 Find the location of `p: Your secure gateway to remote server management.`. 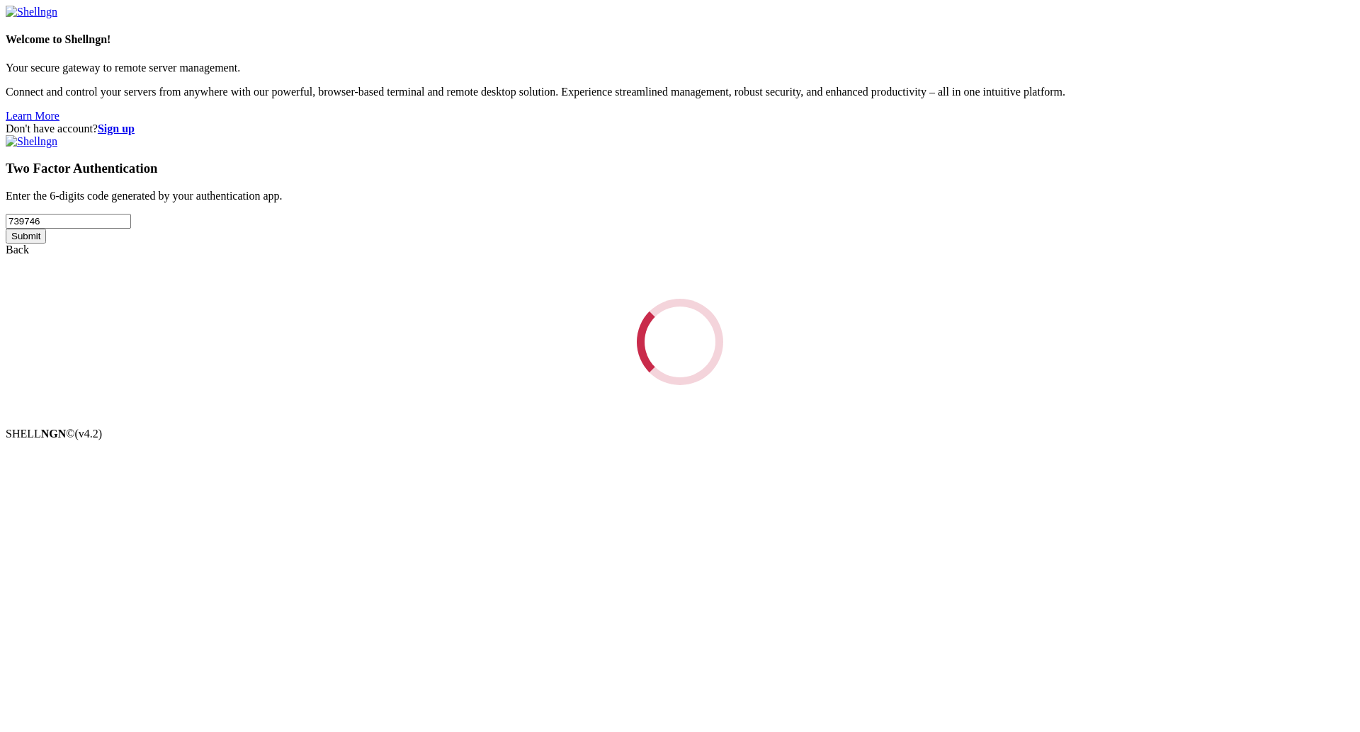

p: Your secure gateway to remote server management. is located at coordinates (680, 68).